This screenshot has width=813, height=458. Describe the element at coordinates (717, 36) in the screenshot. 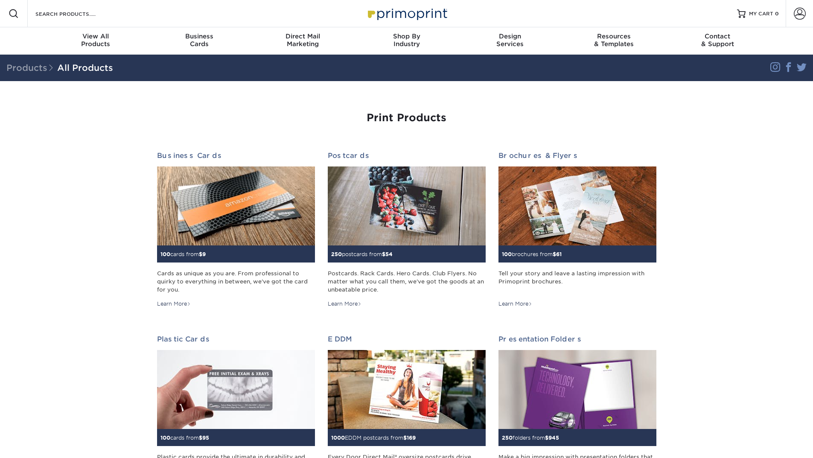

I see `span: Contact` at that location.